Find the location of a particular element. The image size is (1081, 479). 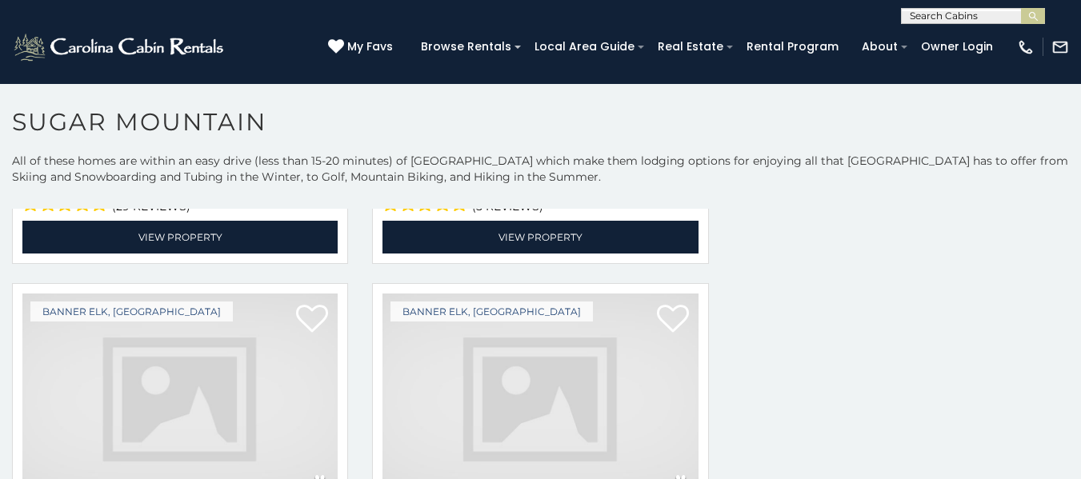

img: White-1-2.png is located at coordinates (120, 47).